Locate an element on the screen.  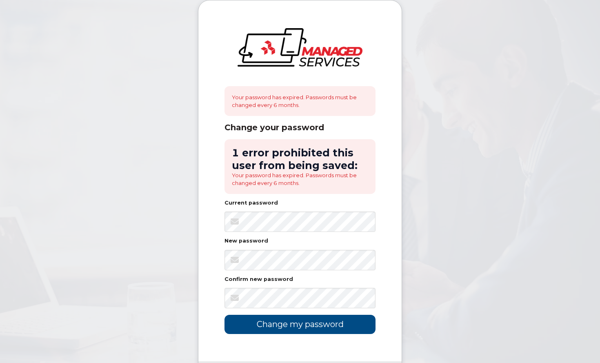
img: logo-large.png is located at coordinates (300, 47).